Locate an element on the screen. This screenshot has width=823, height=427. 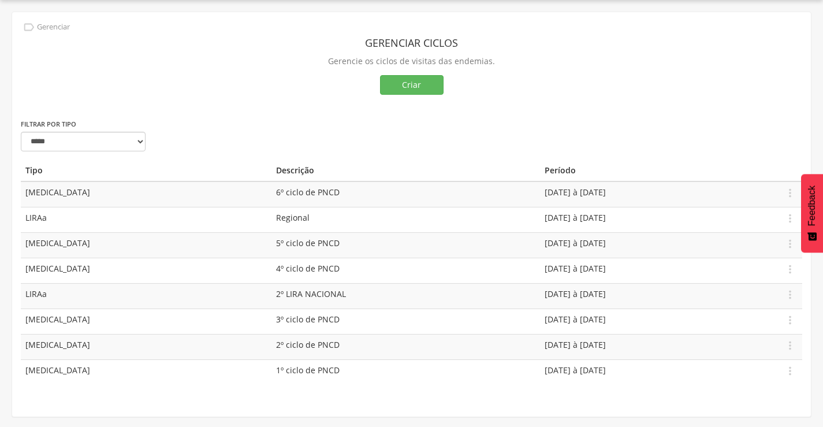
header: Gerenciar ciclos is located at coordinates (411, 43).